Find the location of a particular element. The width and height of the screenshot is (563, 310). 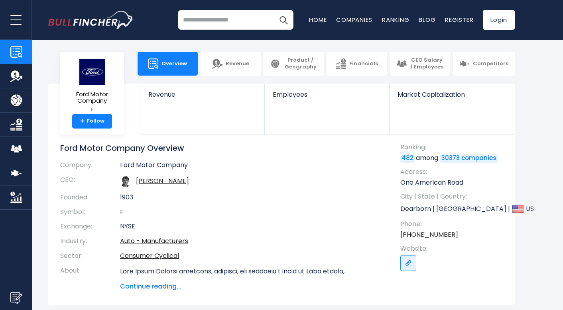

a: Employees is located at coordinates (326, 98).